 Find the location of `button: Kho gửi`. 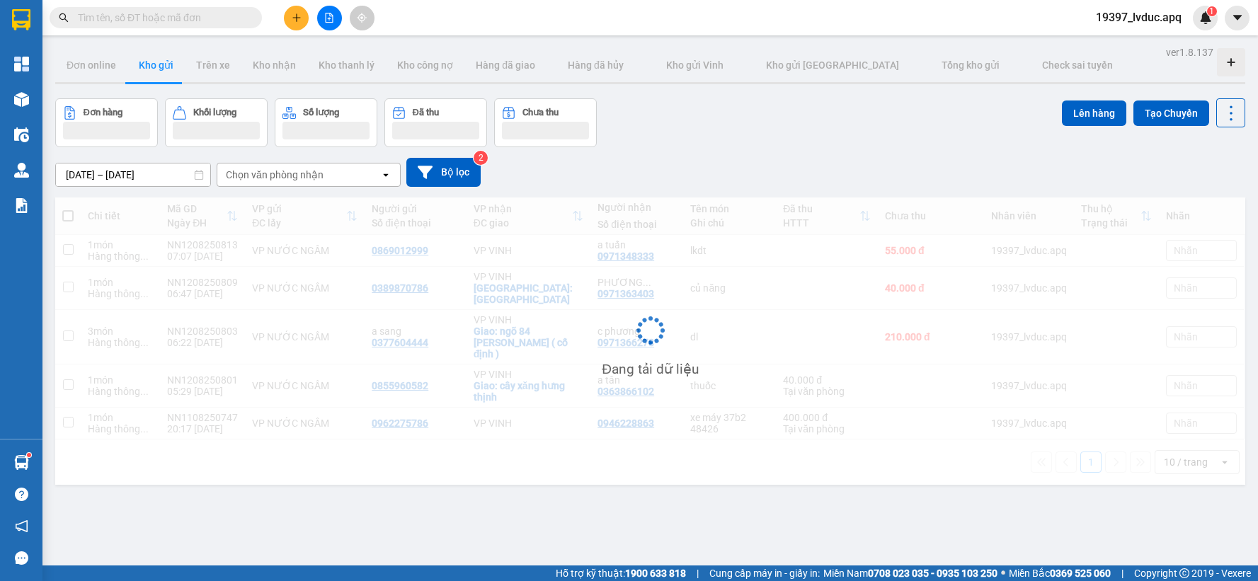

button: Kho gửi is located at coordinates (156, 65).